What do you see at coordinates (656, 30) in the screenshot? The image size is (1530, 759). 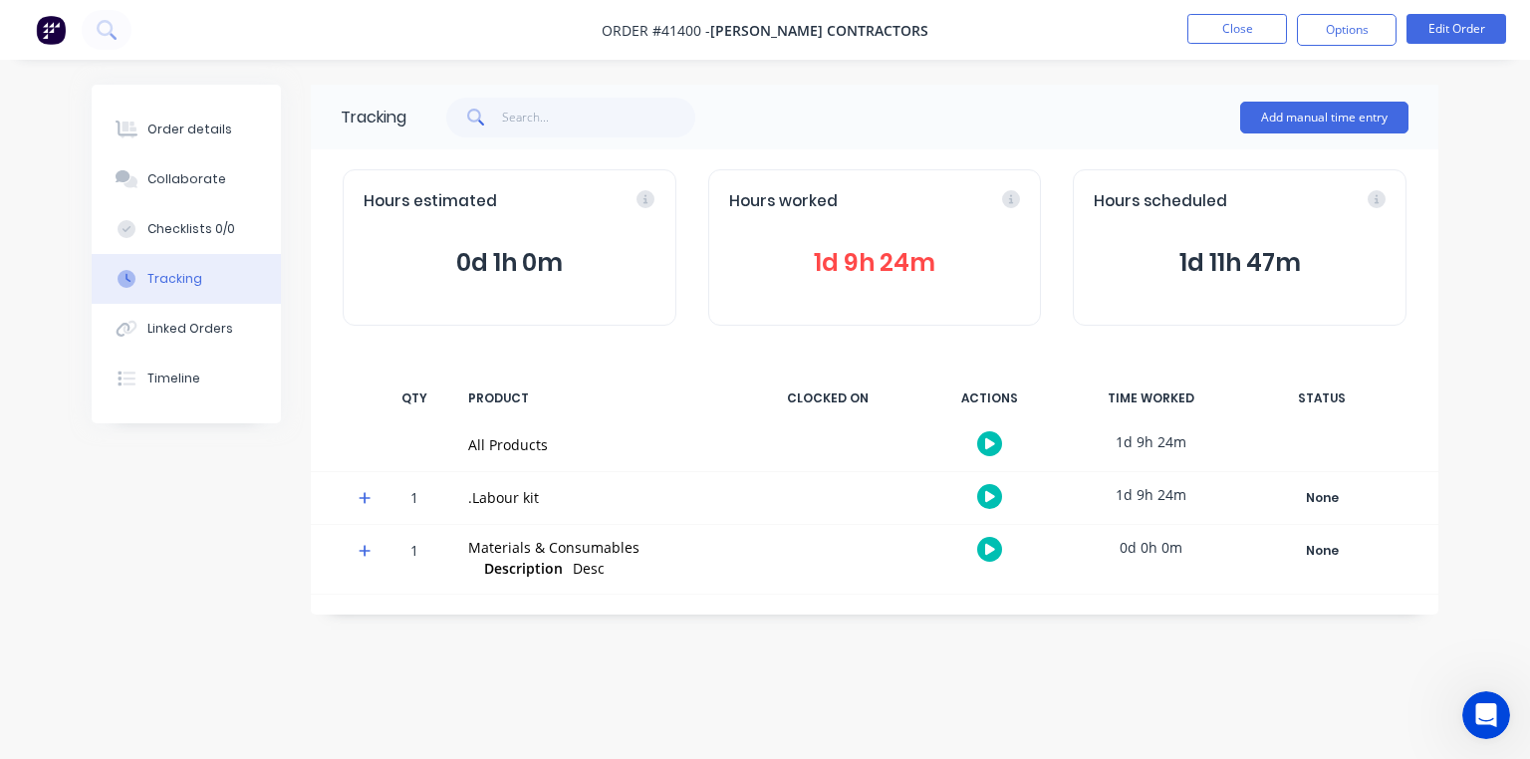 I see `span: Order #41400 -` at bounding box center [656, 30].